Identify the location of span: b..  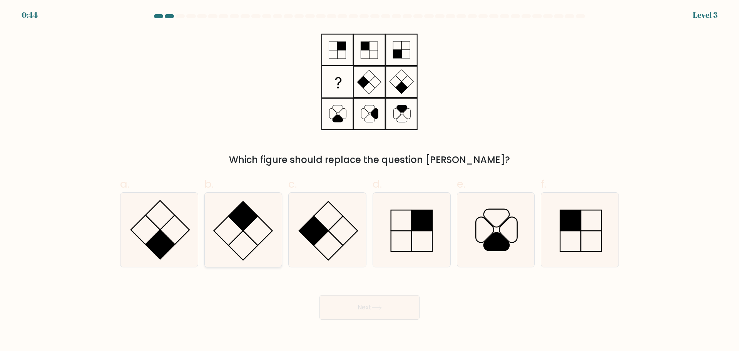
(209, 184).